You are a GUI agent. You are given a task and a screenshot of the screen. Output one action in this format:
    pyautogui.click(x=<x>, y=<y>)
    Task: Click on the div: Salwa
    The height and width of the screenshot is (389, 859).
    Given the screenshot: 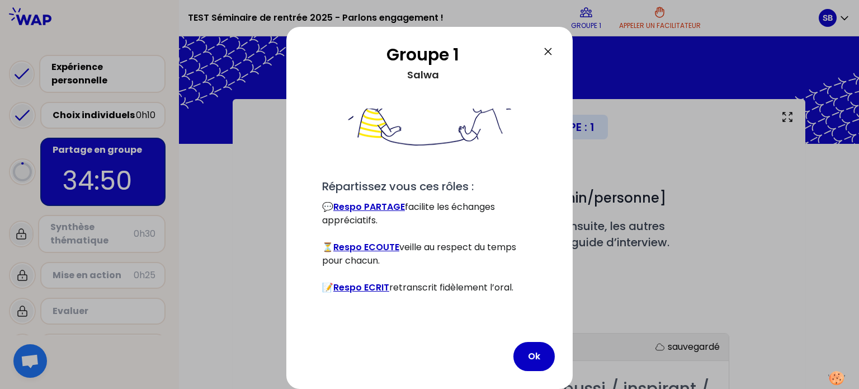 What is the action you would take?
    pyautogui.click(x=423, y=75)
    